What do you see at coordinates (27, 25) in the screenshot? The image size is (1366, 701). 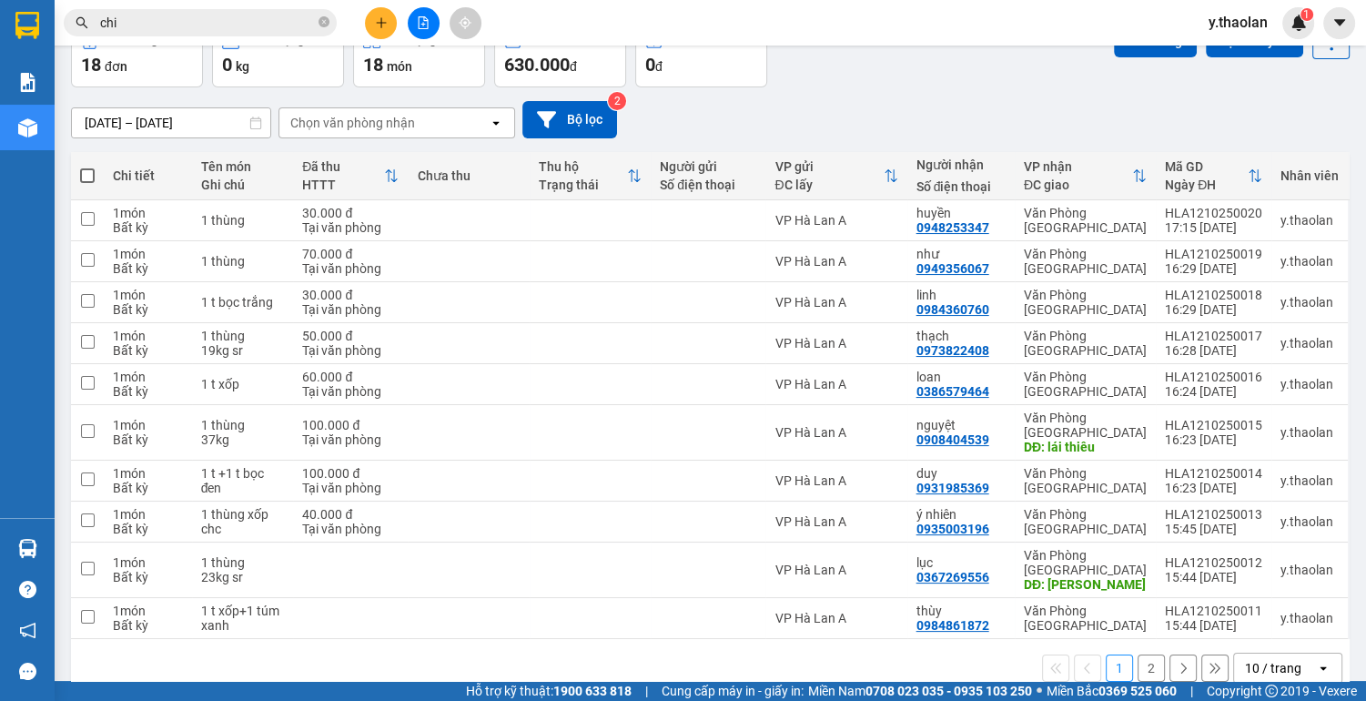 I see `img: logo-vxr` at bounding box center [27, 25].